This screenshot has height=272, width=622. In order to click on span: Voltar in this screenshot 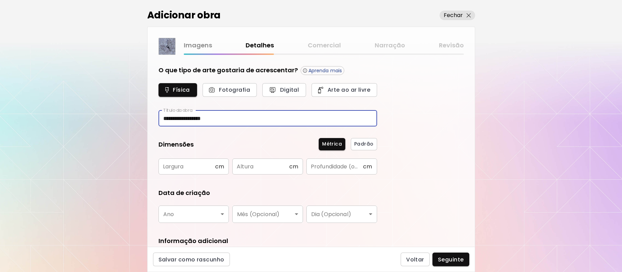, I will do `click(415, 260)`.